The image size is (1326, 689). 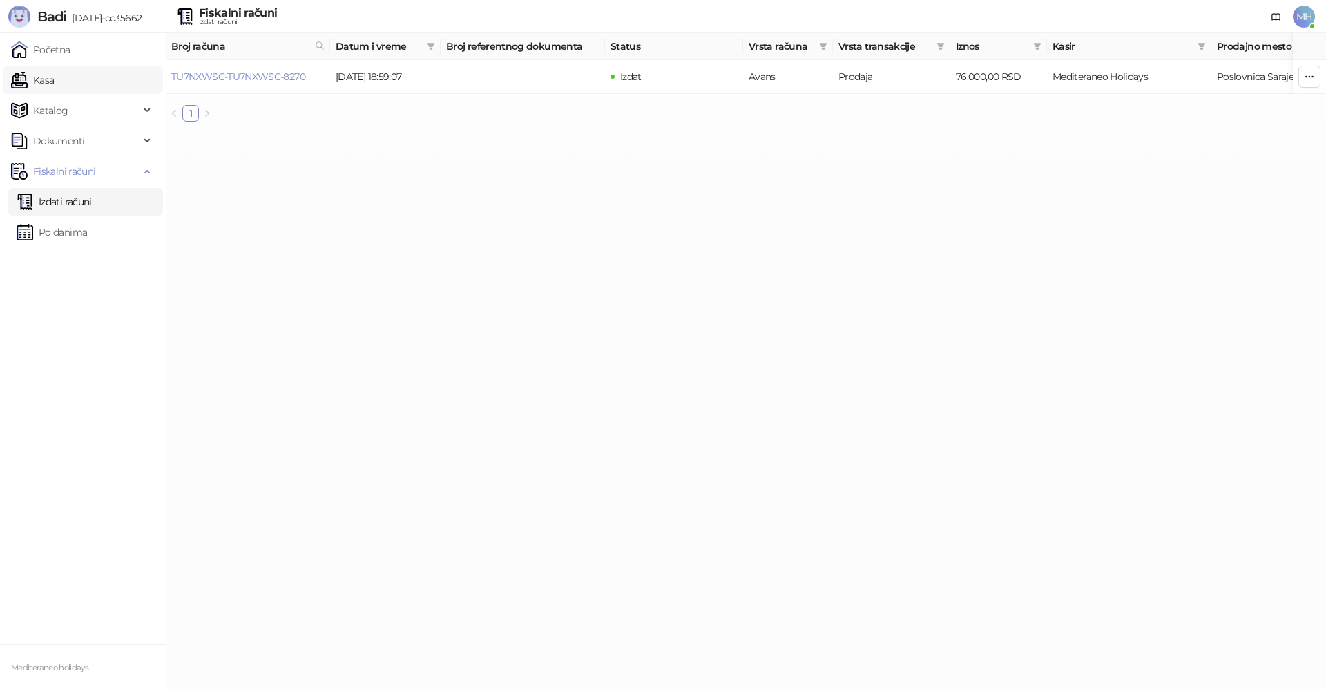 I want to click on button: left, so click(x=174, y=113).